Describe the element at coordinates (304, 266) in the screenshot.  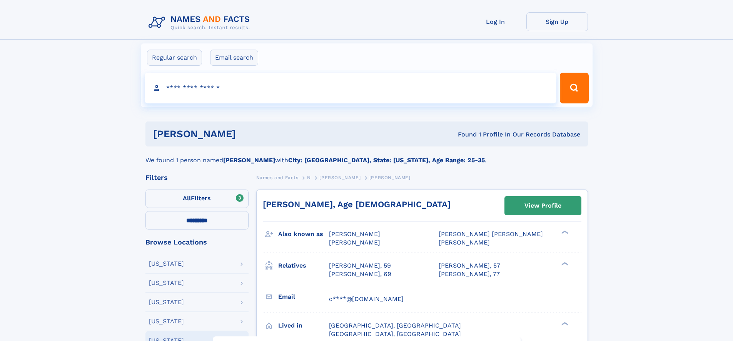
I see `h3: Relatives` at that location.